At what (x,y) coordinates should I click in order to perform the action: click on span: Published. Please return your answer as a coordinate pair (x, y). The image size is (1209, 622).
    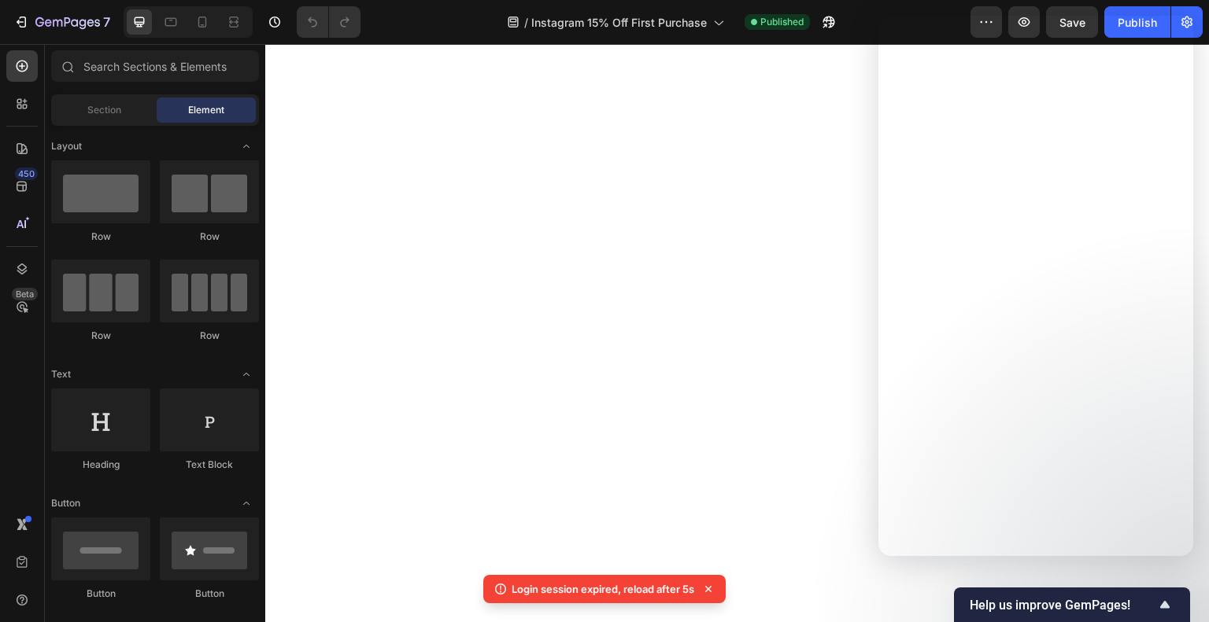
    Looking at the image, I should click on (781, 22).